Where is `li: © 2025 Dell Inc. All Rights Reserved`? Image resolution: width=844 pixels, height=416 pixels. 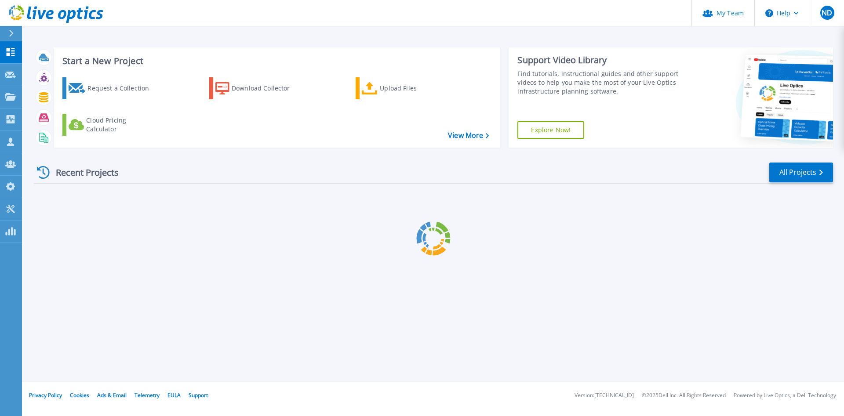
li: © 2025 Dell Inc. All Rights Reserved is located at coordinates (683, 395).